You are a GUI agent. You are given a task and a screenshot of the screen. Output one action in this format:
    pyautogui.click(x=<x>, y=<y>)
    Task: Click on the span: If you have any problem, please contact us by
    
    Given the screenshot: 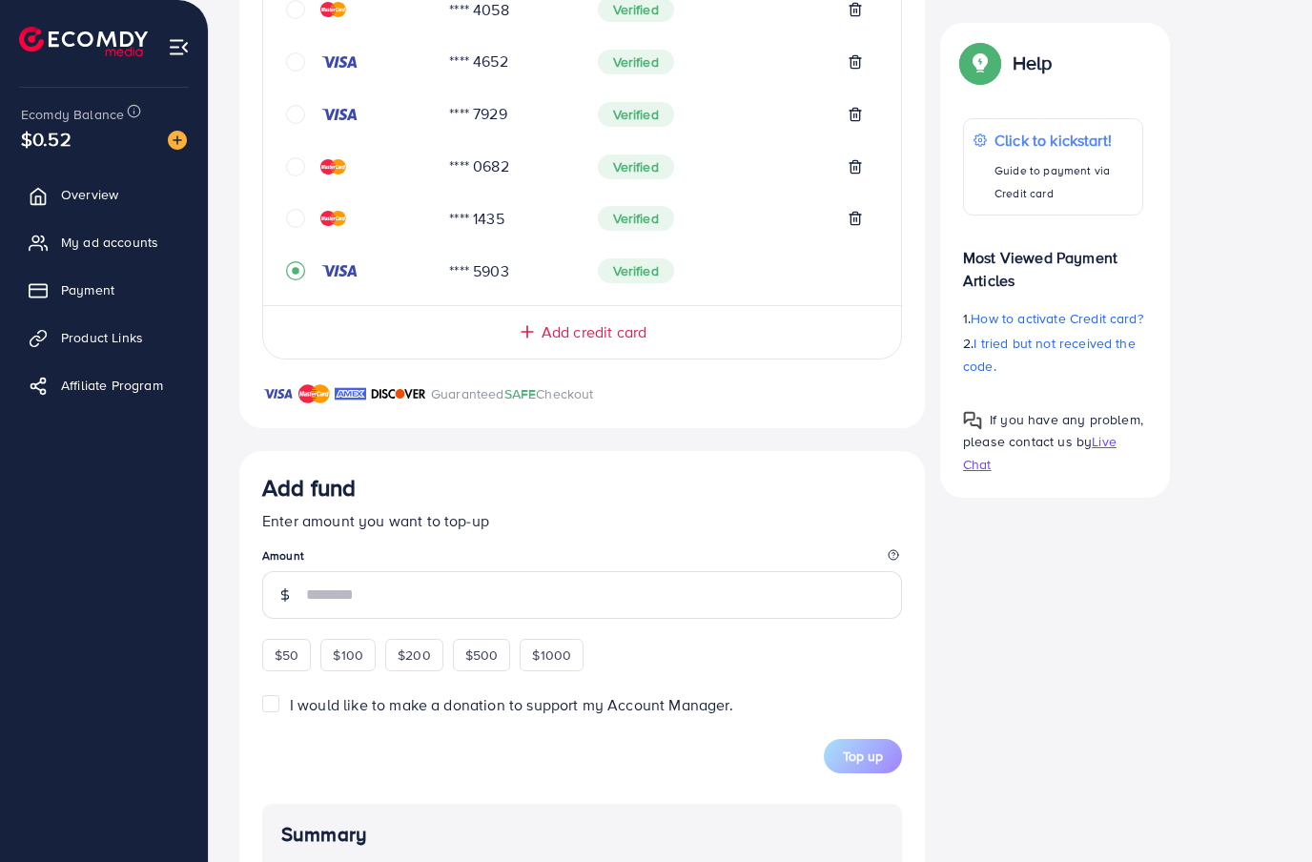 What is the action you would take?
    pyautogui.click(x=1053, y=430)
    